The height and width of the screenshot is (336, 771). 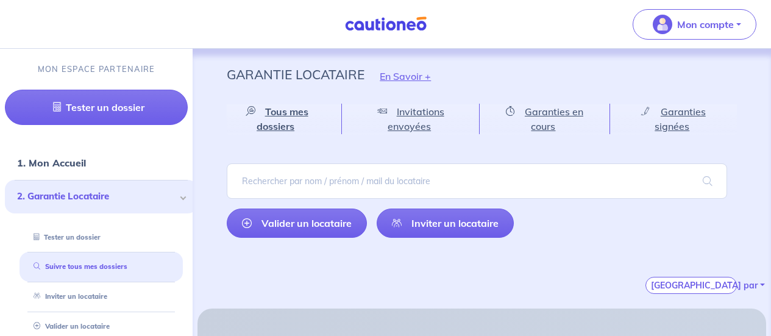 I want to click on span: 2. Garantie Locataire, so click(x=96, y=196).